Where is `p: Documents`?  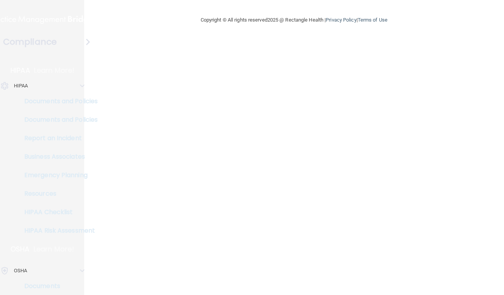 p: Documents is located at coordinates (57, 287).